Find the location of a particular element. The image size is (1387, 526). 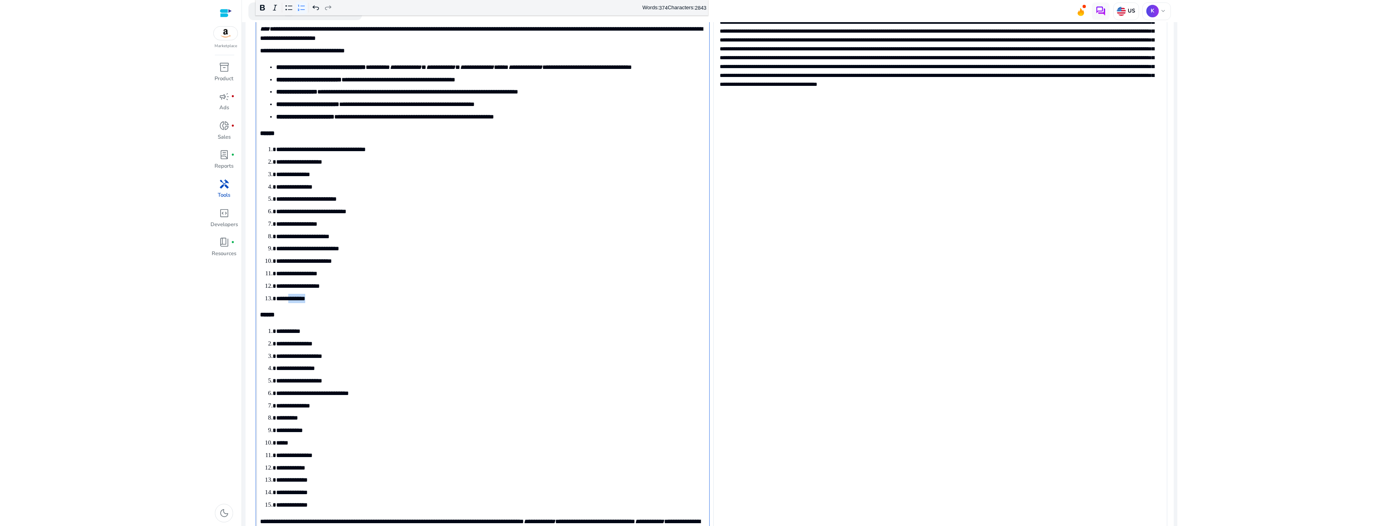

span: lab_profile is located at coordinates (224, 155).